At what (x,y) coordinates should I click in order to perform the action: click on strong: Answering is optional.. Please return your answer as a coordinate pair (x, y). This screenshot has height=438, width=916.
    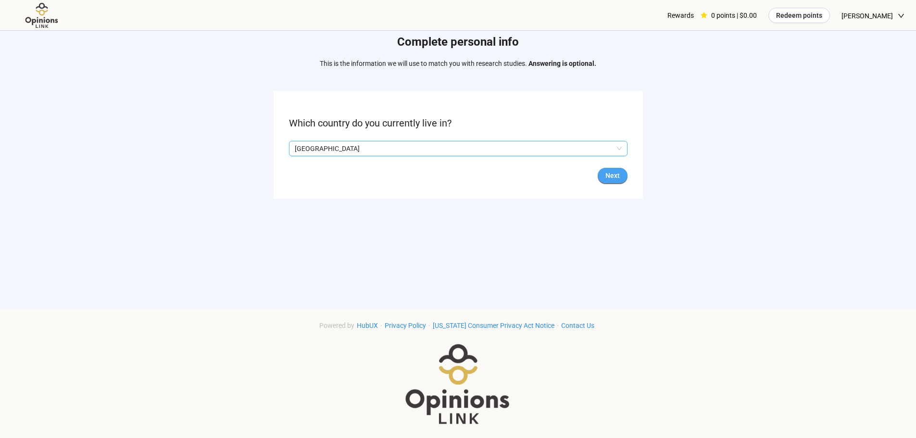
    Looking at the image, I should click on (562, 63).